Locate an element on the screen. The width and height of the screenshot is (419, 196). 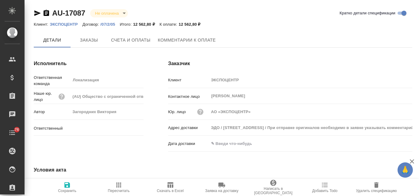
span: 76 is located at coordinates (17, 130).